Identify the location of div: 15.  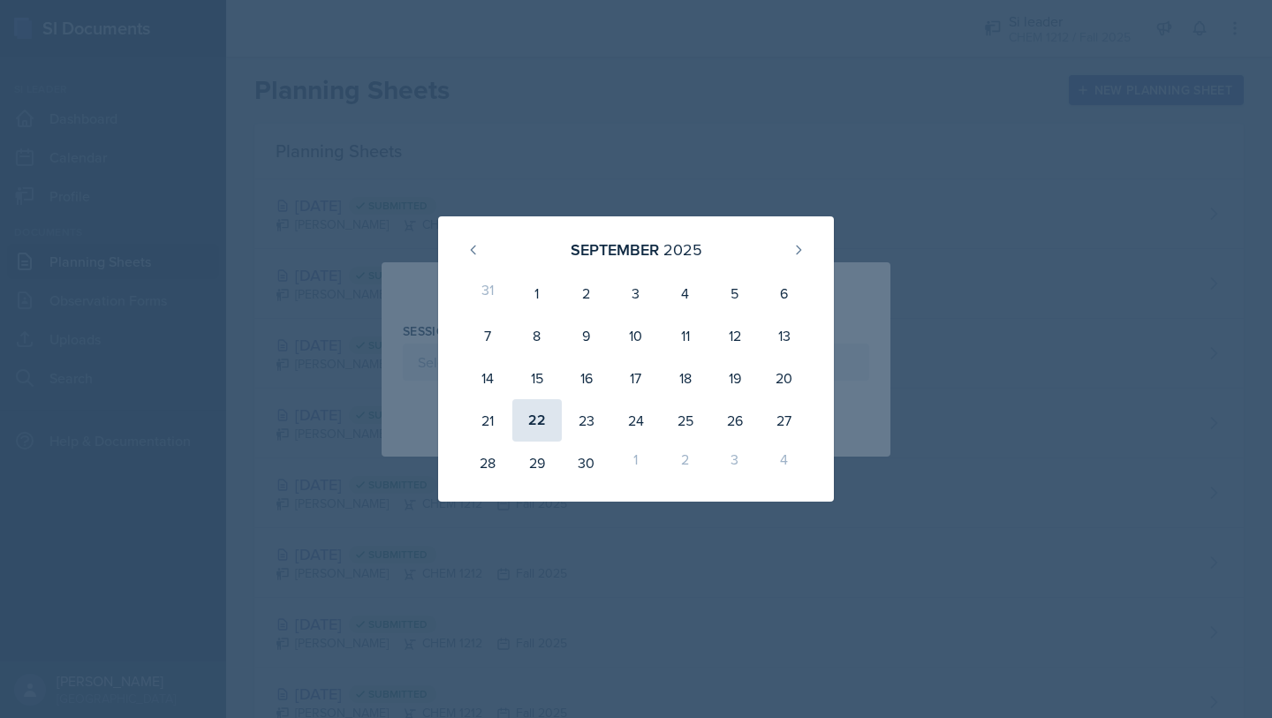
(537, 378).